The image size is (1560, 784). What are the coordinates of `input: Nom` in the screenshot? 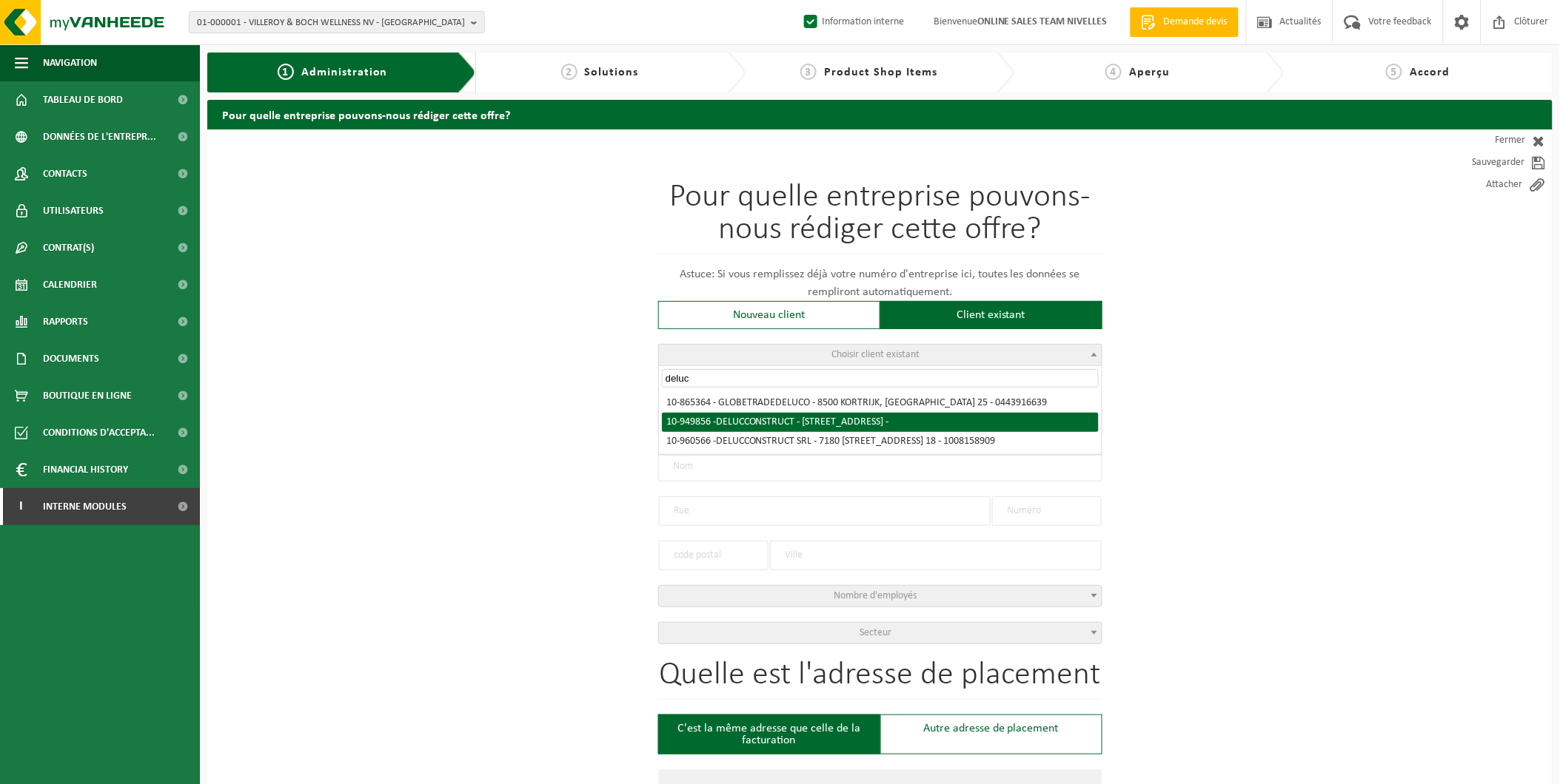 It's located at (880, 467).